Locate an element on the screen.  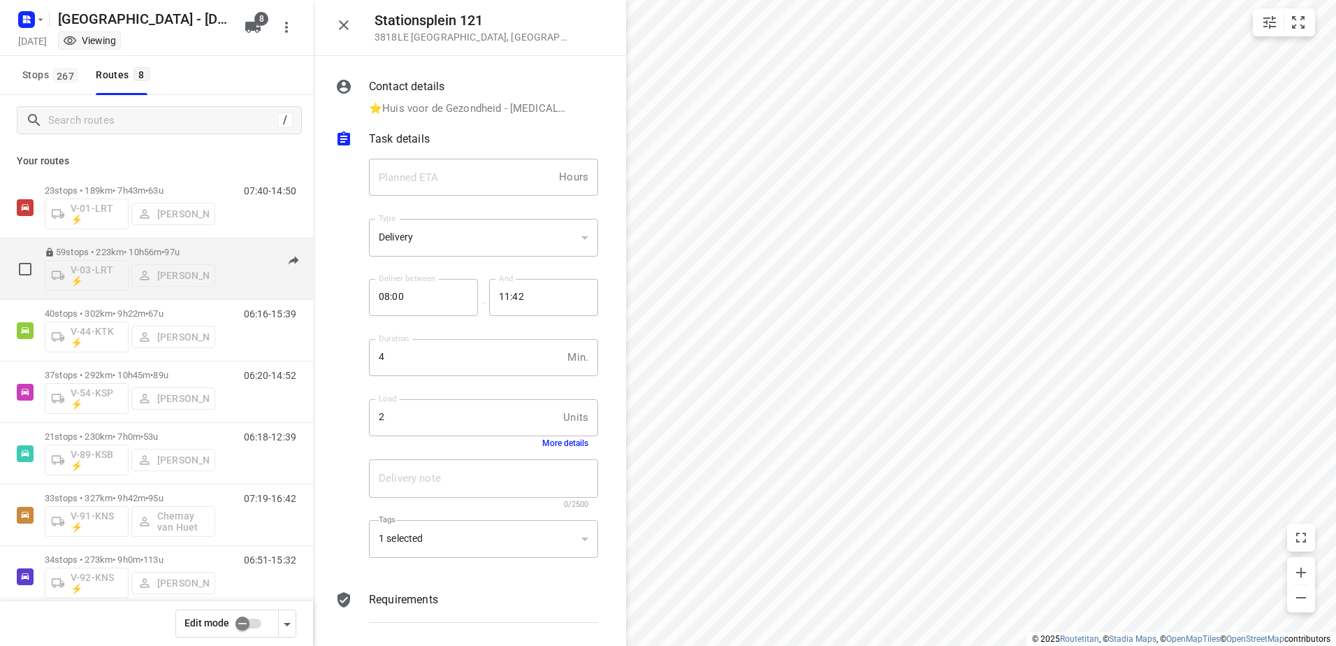
div: Driver app settings is located at coordinates (287, 623).